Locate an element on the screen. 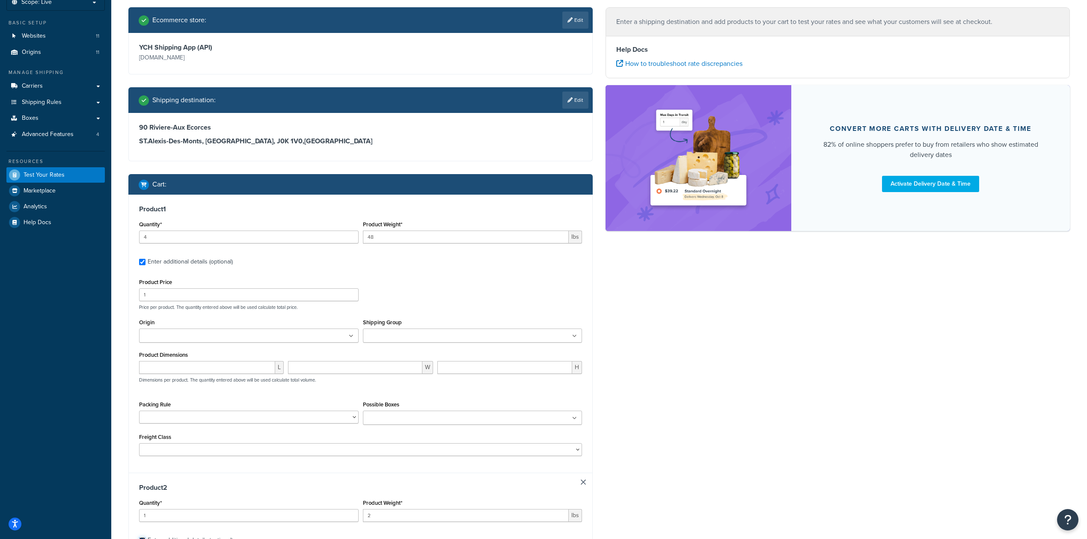  div: Convert more carts with delivery date & time is located at coordinates (930, 129).